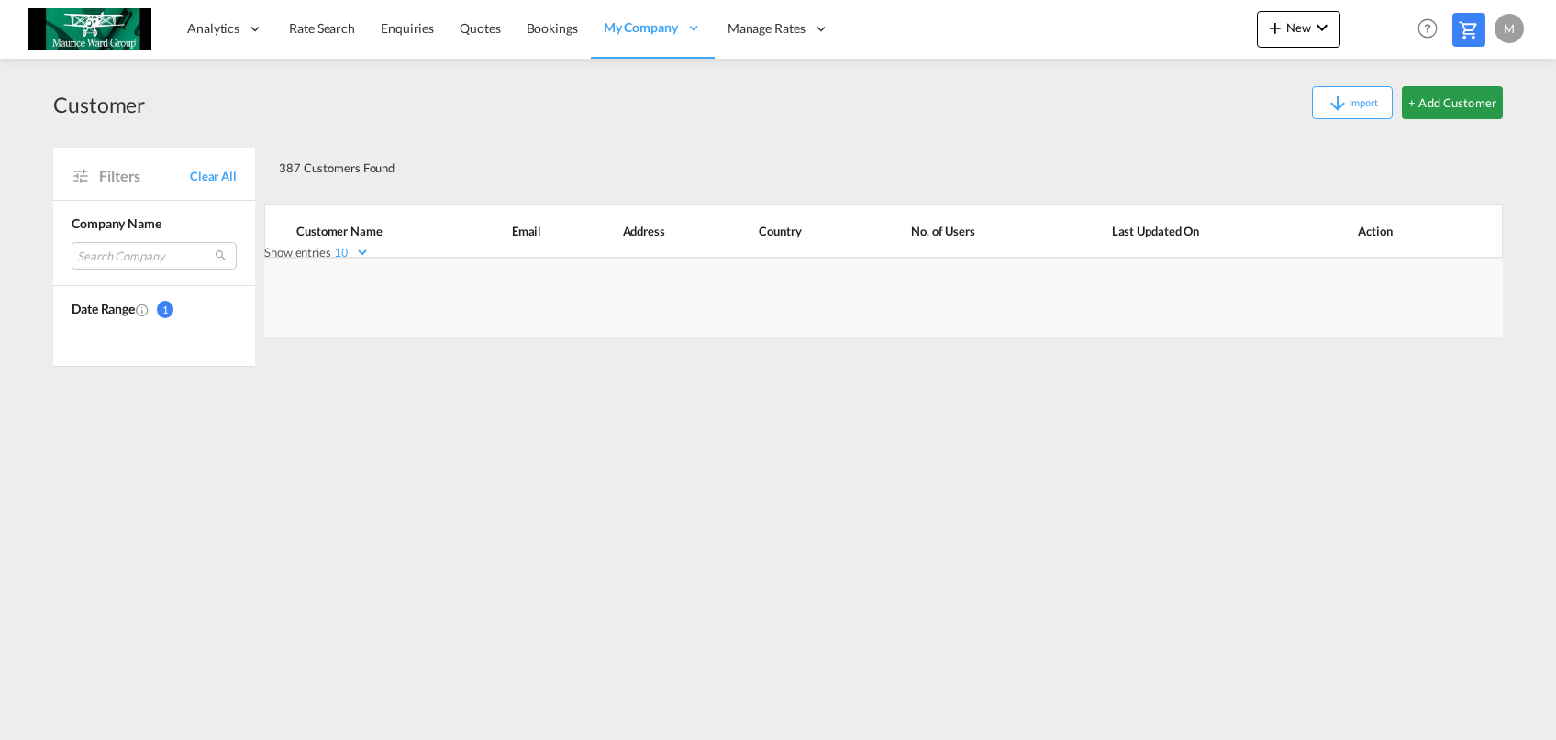 Image resolution: width=1556 pixels, height=740 pixels. I want to click on button: + Add Customer, so click(1452, 103).